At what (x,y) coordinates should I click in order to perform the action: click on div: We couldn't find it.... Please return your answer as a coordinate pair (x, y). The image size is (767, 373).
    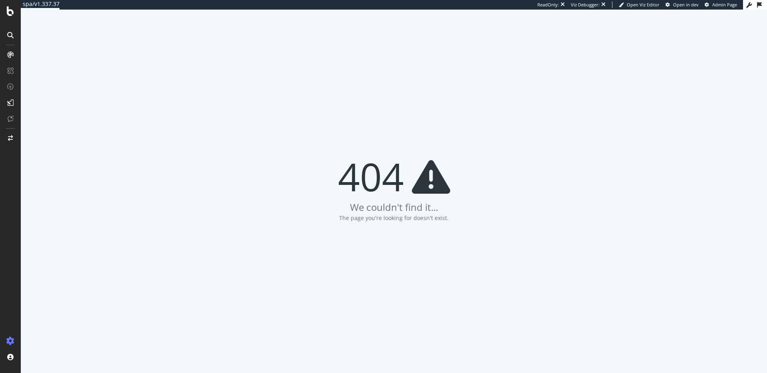
    Looking at the image, I should click on (394, 207).